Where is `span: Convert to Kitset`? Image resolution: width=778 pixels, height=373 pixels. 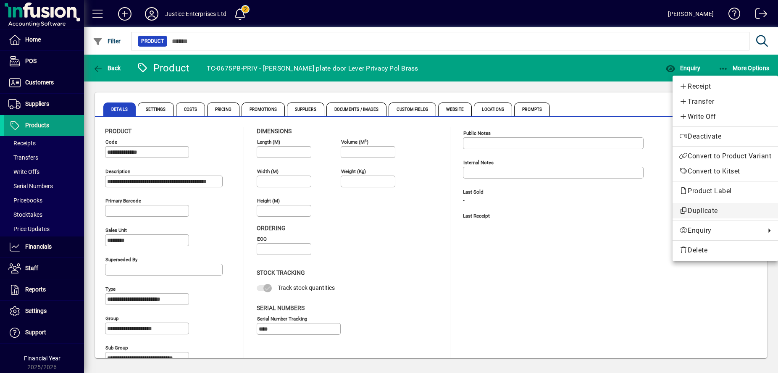 span: Convert to Kitset is located at coordinates (725, 171).